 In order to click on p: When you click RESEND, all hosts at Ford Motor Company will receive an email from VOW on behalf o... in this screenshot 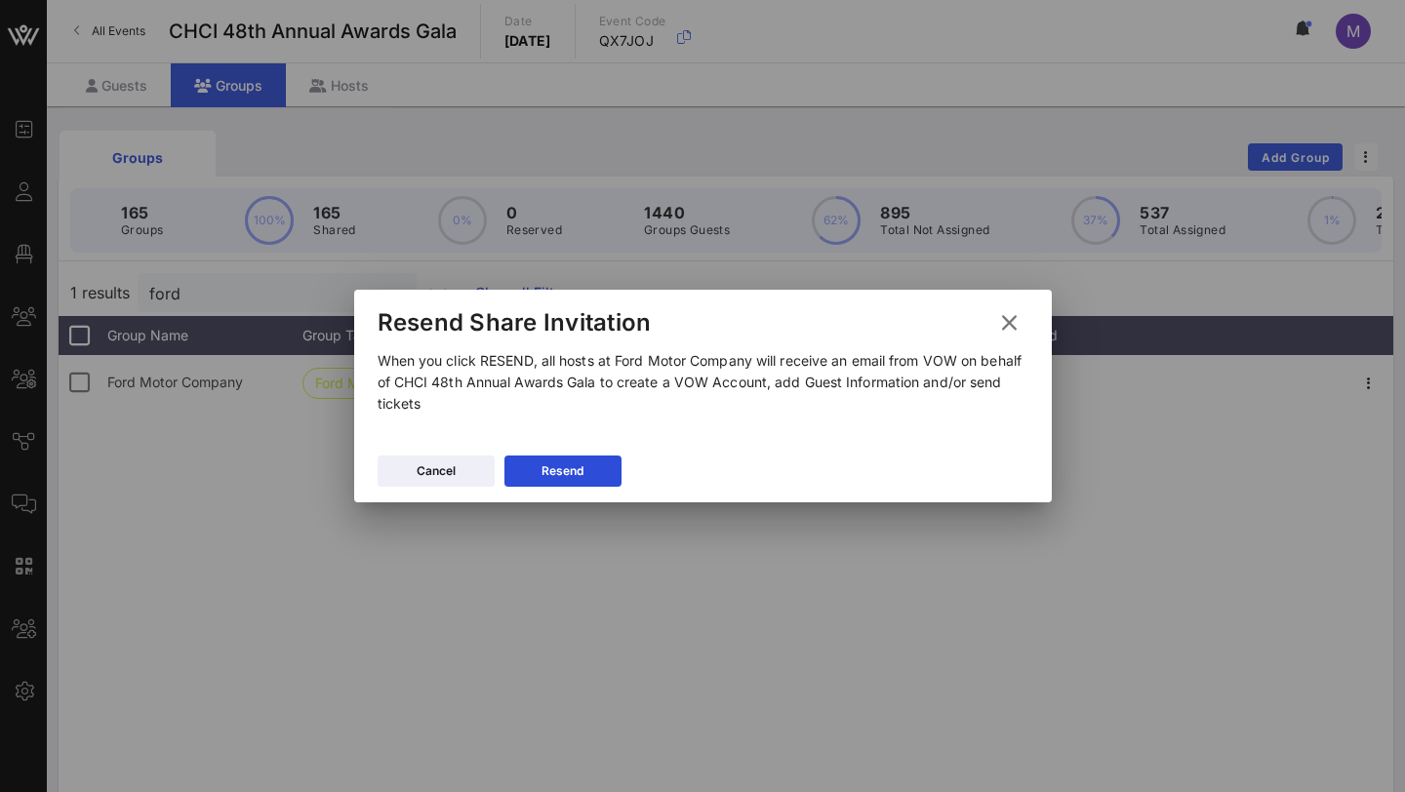, I will do `click(703, 383)`.